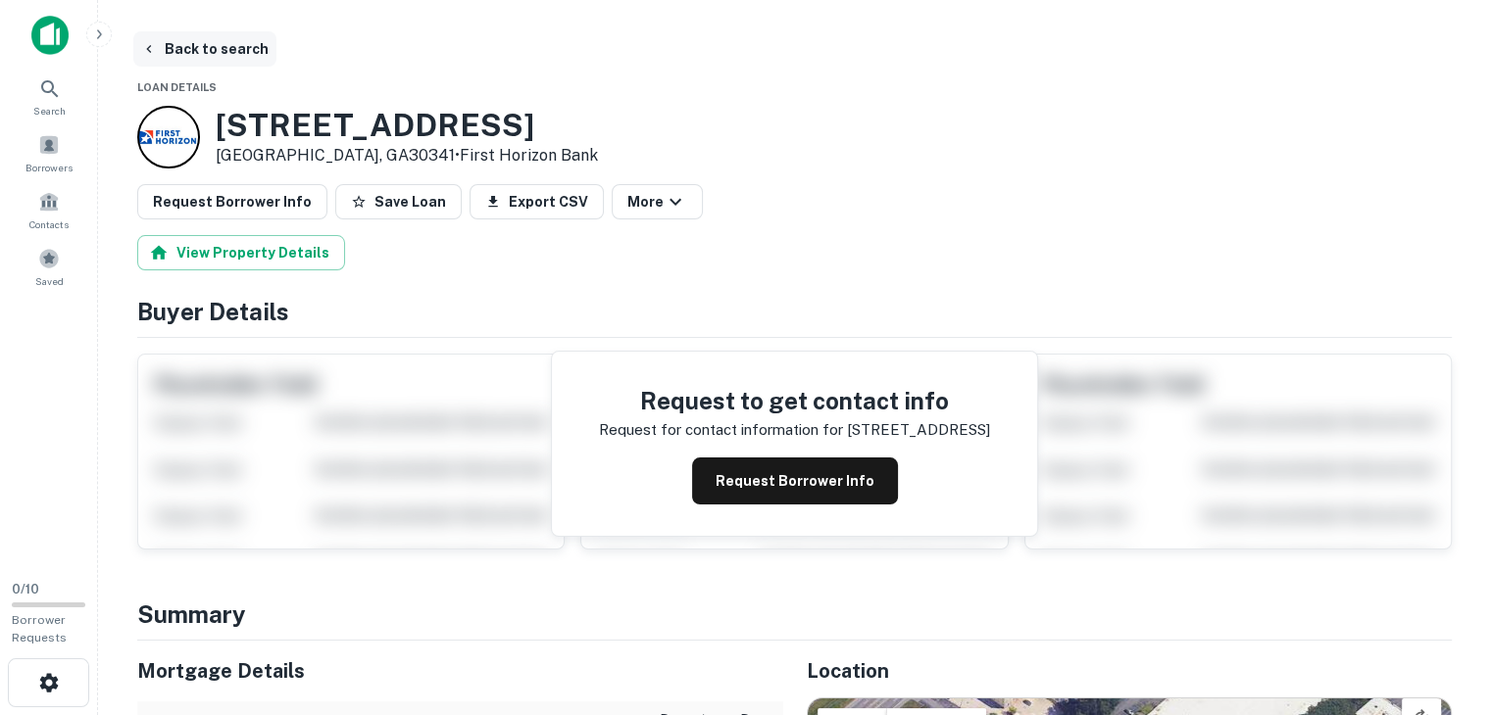  I want to click on h5: Mortgage Details, so click(460, 671).